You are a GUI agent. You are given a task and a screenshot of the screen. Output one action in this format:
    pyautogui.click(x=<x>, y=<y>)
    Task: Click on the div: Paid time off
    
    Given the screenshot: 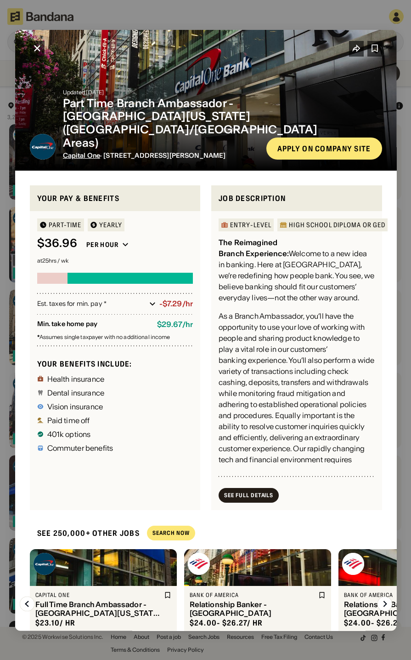 What is the action you would take?
    pyautogui.click(x=68, y=420)
    